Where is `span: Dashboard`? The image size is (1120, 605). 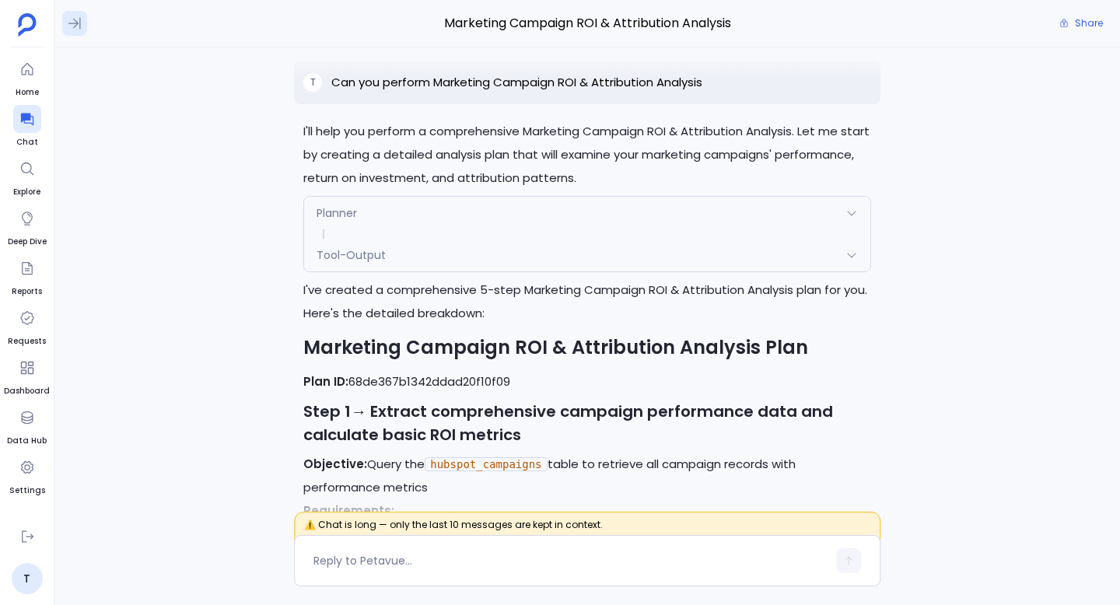 span: Dashboard is located at coordinates (26, 391).